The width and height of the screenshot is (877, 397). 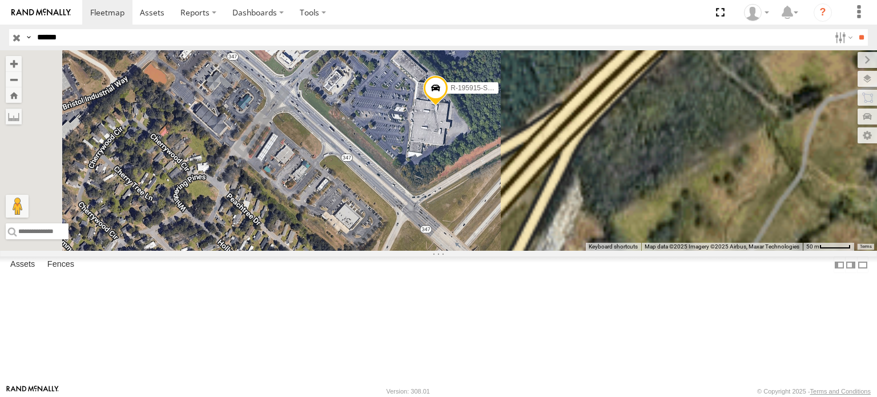 I want to click on div: Idaliz Kaminski, so click(x=757, y=13).